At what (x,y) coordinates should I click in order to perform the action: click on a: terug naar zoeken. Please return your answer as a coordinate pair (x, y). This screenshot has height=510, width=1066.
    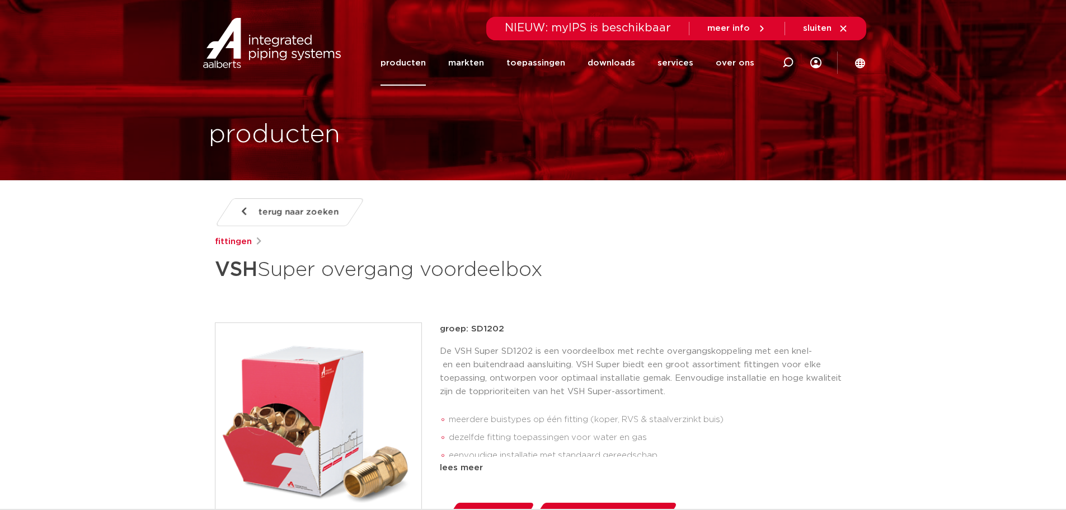
    Looking at the image, I should click on (289, 212).